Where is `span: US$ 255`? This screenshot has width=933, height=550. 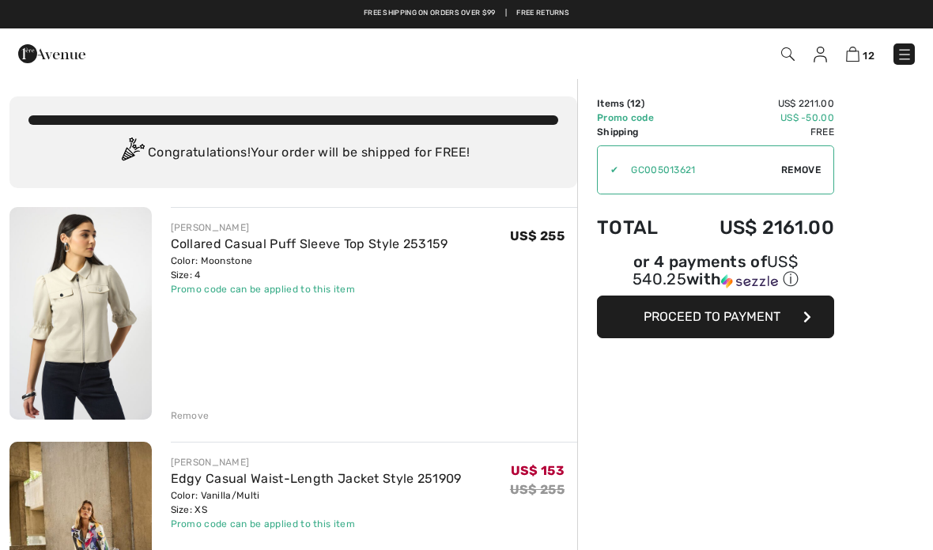 span: US$ 255 is located at coordinates (537, 236).